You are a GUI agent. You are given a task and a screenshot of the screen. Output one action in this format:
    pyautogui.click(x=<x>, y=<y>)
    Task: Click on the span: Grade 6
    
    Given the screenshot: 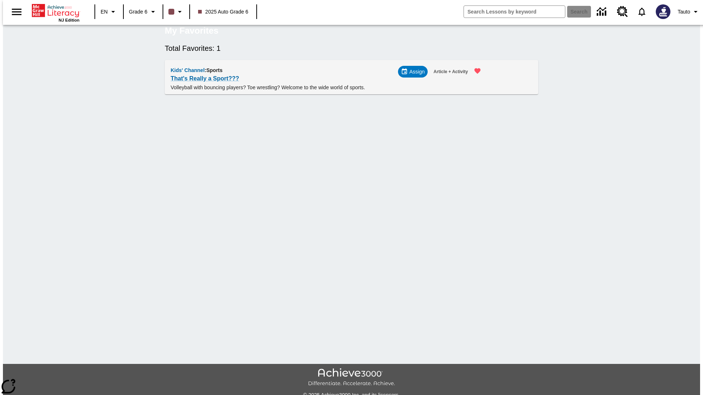 What is the action you would take?
    pyautogui.click(x=138, y=12)
    